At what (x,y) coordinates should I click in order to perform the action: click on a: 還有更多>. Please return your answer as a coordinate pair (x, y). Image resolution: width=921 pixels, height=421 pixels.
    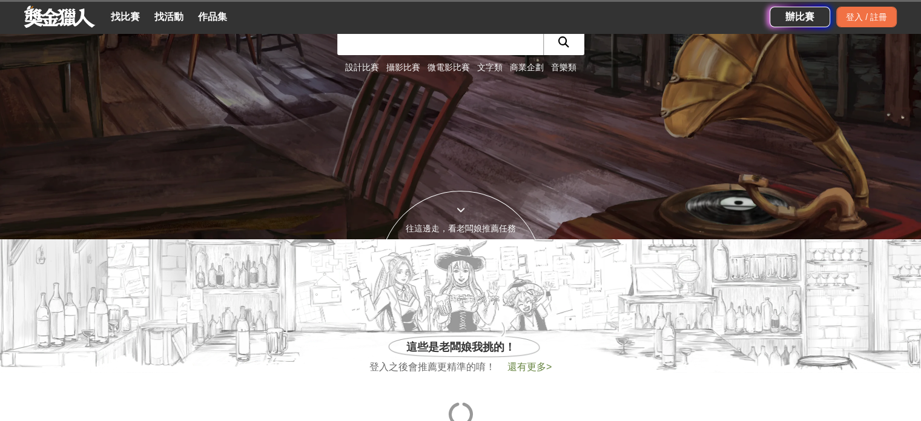
    Looking at the image, I should click on (529, 366).